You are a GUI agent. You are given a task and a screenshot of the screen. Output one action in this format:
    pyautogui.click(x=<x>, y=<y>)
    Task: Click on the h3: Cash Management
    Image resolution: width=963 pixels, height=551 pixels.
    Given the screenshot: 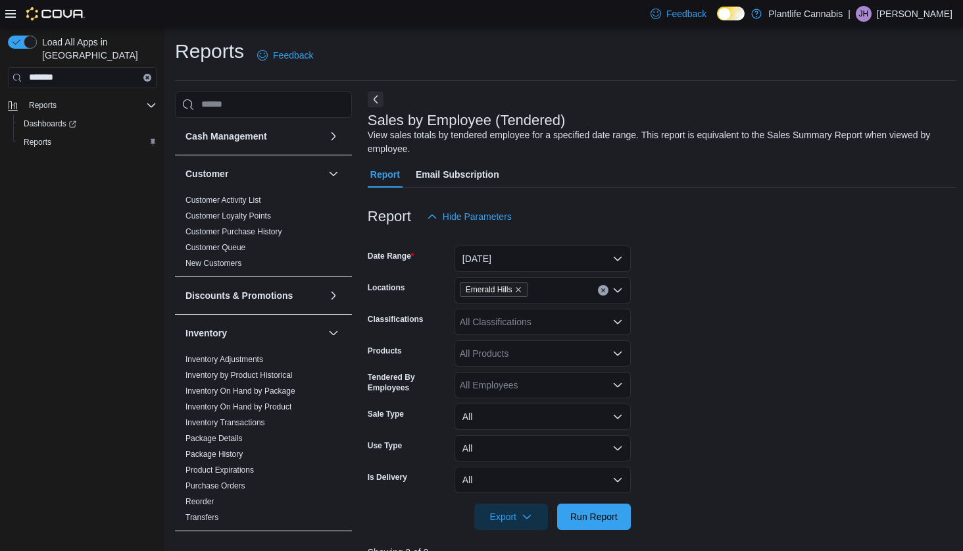 What is the action you would take?
    pyautogui.click(x=226, y=136)
    